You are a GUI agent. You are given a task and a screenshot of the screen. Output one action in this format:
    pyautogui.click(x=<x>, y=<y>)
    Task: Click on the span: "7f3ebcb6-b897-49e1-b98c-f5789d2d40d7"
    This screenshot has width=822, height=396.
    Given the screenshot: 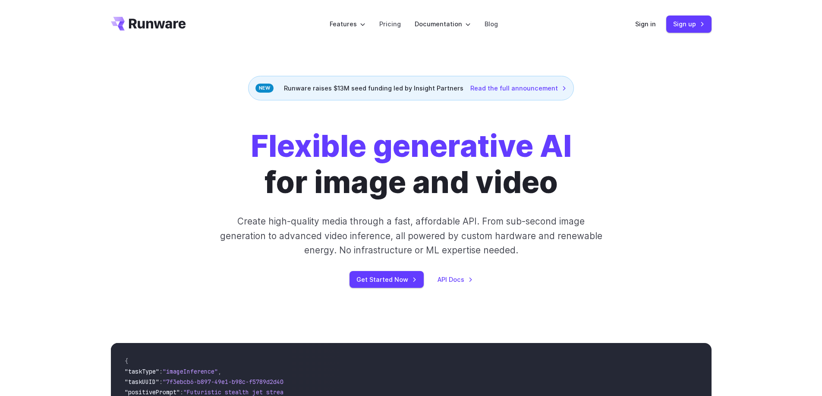 What is the action you would take?
    pyautogui.click(x=228, y=382)
    